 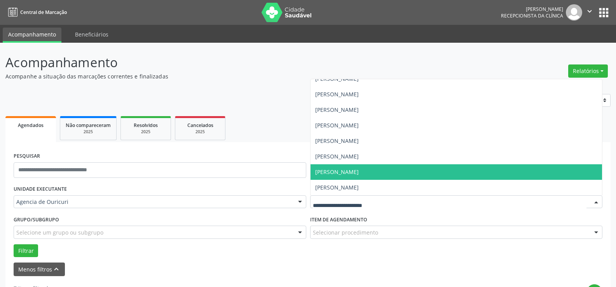 I want to click on button: Menos filtroskeyboard_arrow_up, so click(x=39, y=269).